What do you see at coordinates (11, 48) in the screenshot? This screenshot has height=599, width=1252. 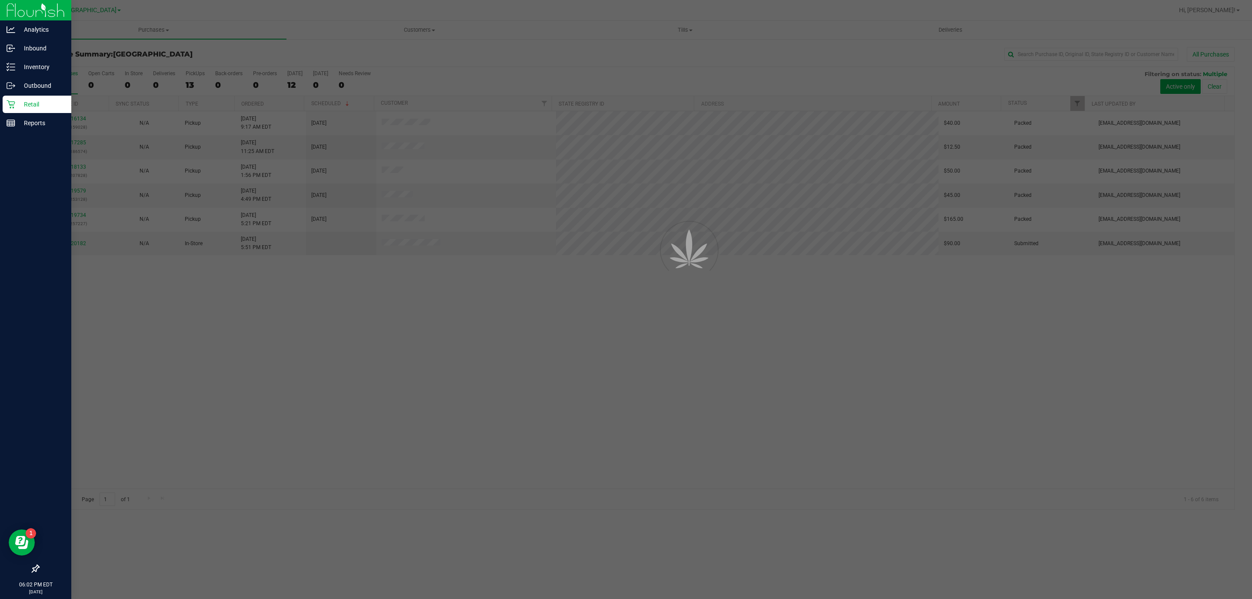 I see `inline-svg: Inbound` at bounding box center [11, 48].